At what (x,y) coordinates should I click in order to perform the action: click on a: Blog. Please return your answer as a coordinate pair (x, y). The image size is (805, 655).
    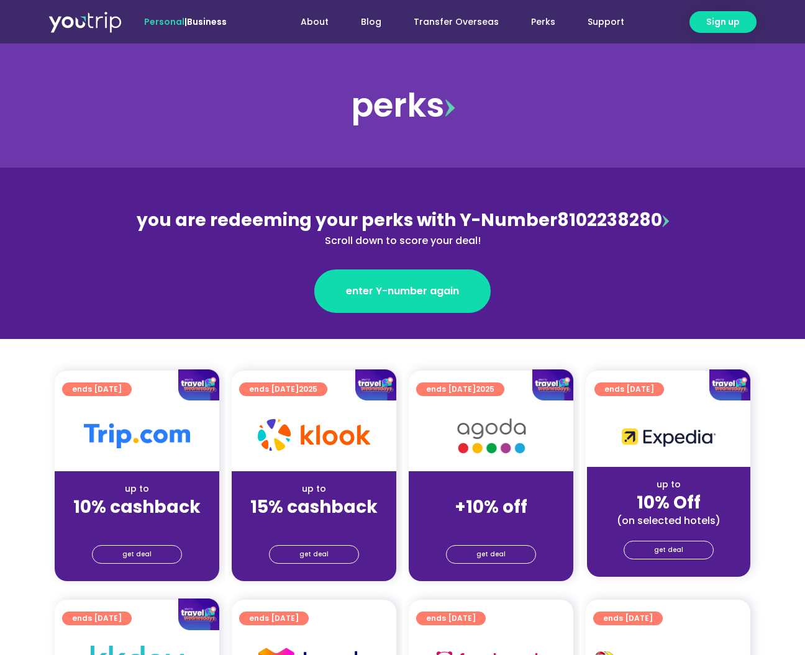
    Looking at the image, I should click on (371, 22).